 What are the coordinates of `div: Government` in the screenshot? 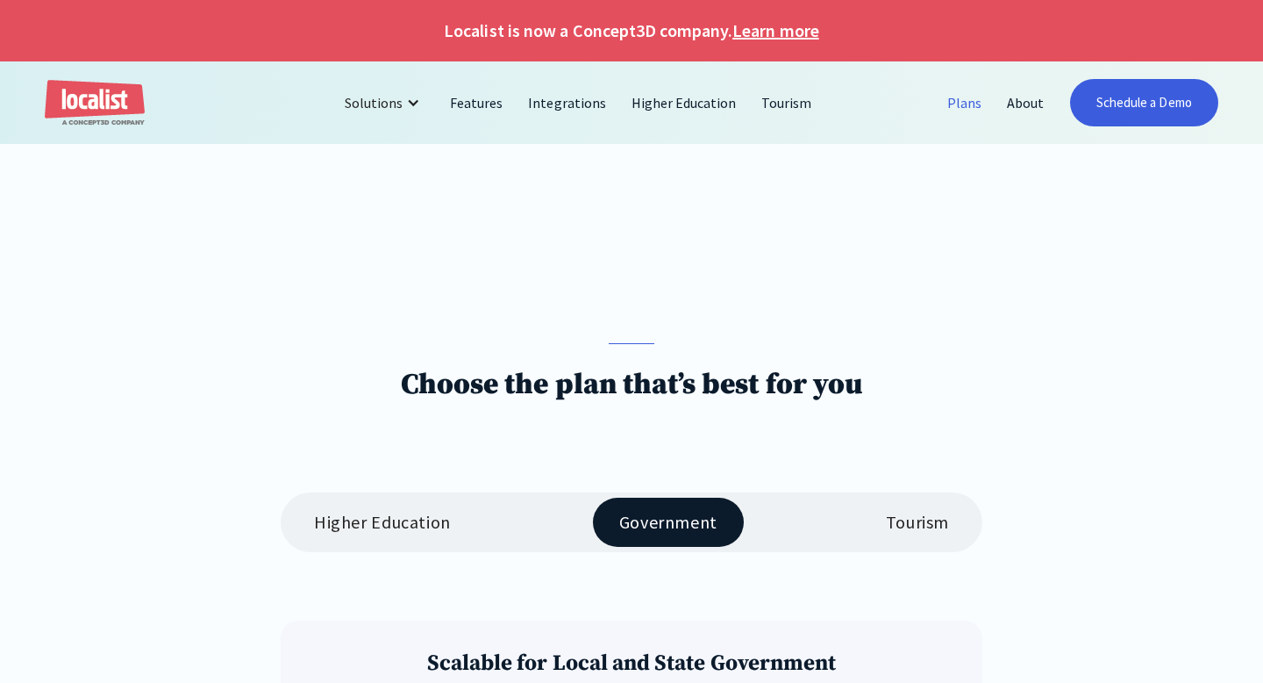 It's located at (669, 522).